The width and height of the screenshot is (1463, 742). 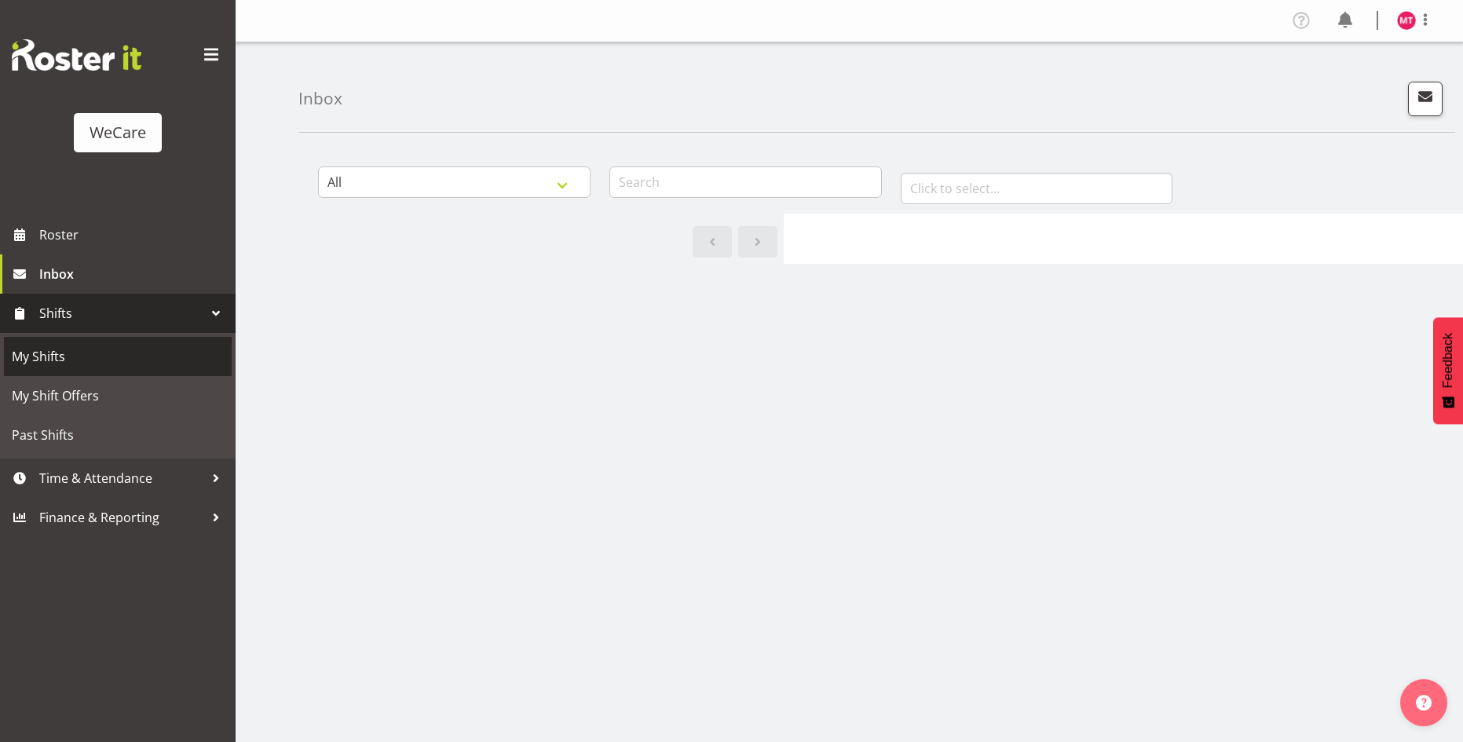 What do you see at coordinates (1407, 20) in the screenshot?
I see `img: monique-telford11931.jpg` at bounding box center [1407, 20].